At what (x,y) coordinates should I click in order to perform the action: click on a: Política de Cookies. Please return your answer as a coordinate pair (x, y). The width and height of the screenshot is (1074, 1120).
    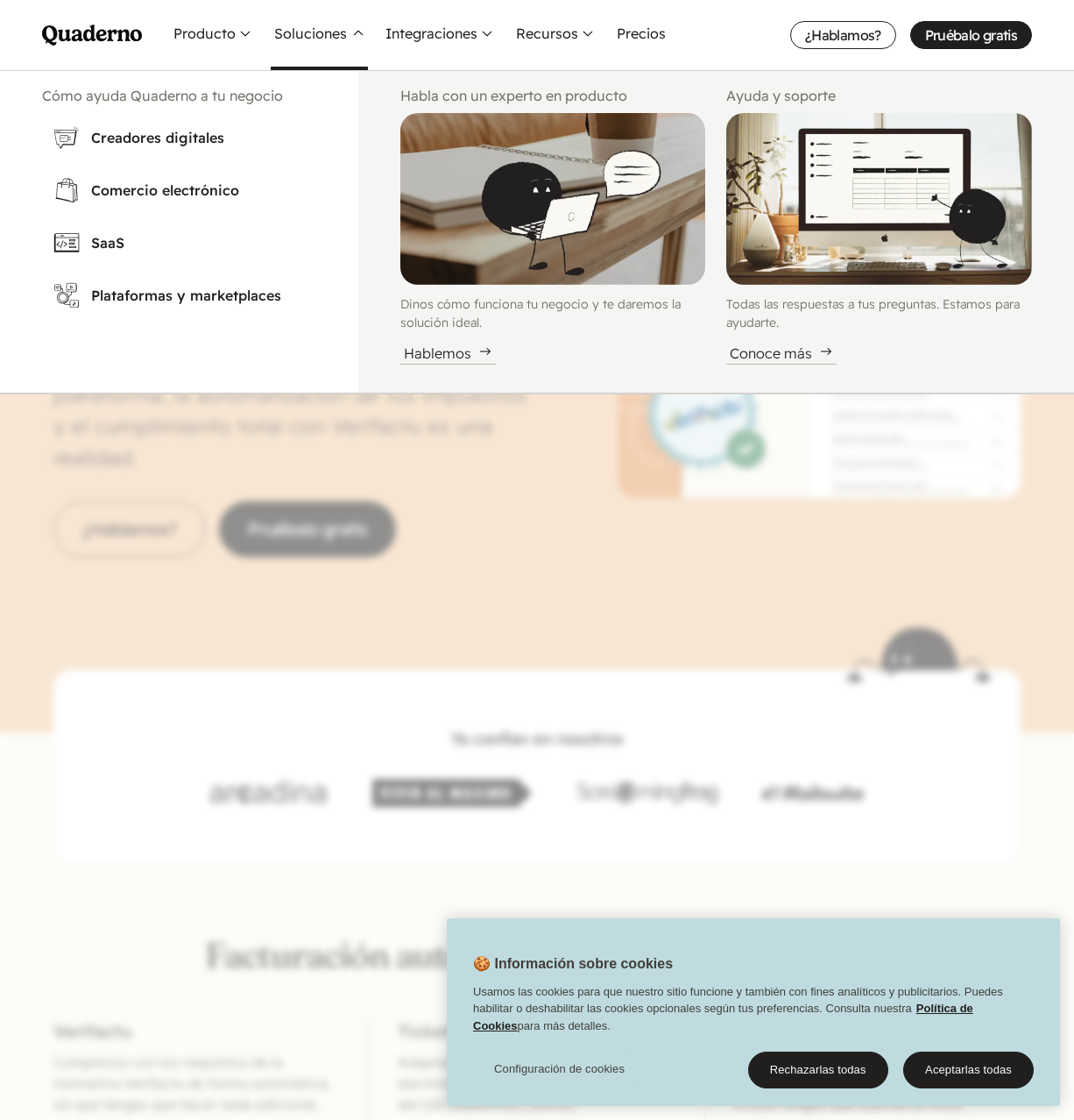
    Looking at the image, I should click on (723, 1017).